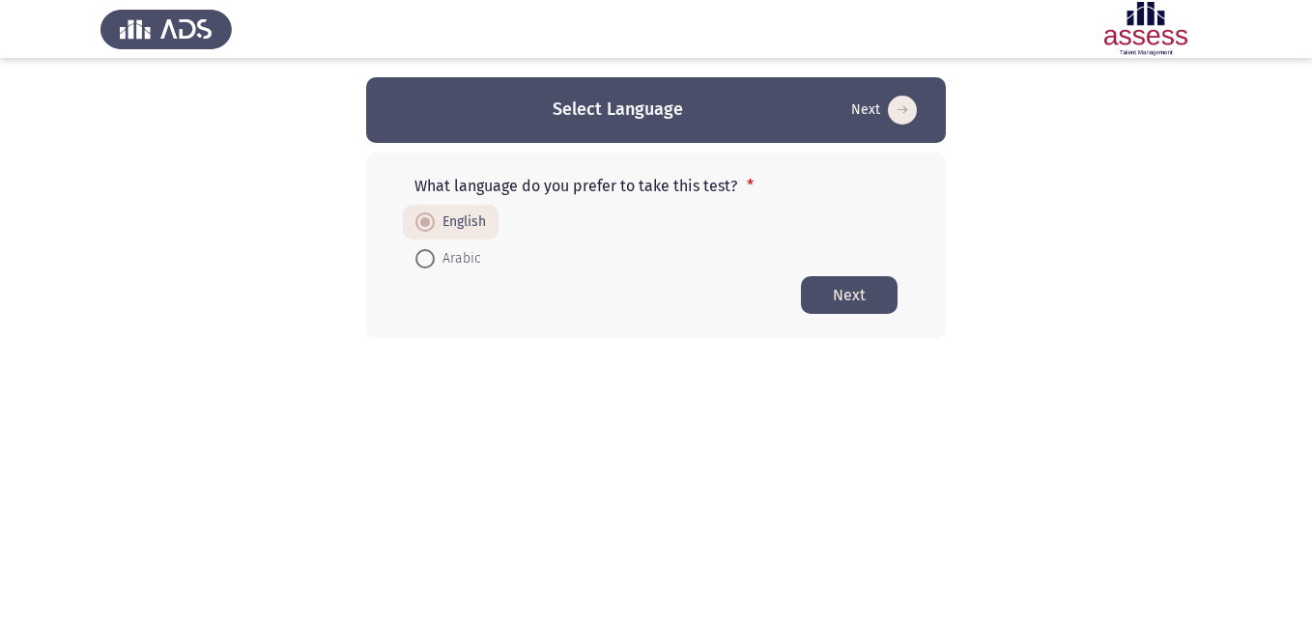  What do you see at coordinates (656, 186) in the screenshot?
I see `p: What language do you prefer to take this test?` at bounding box center [656, 186].